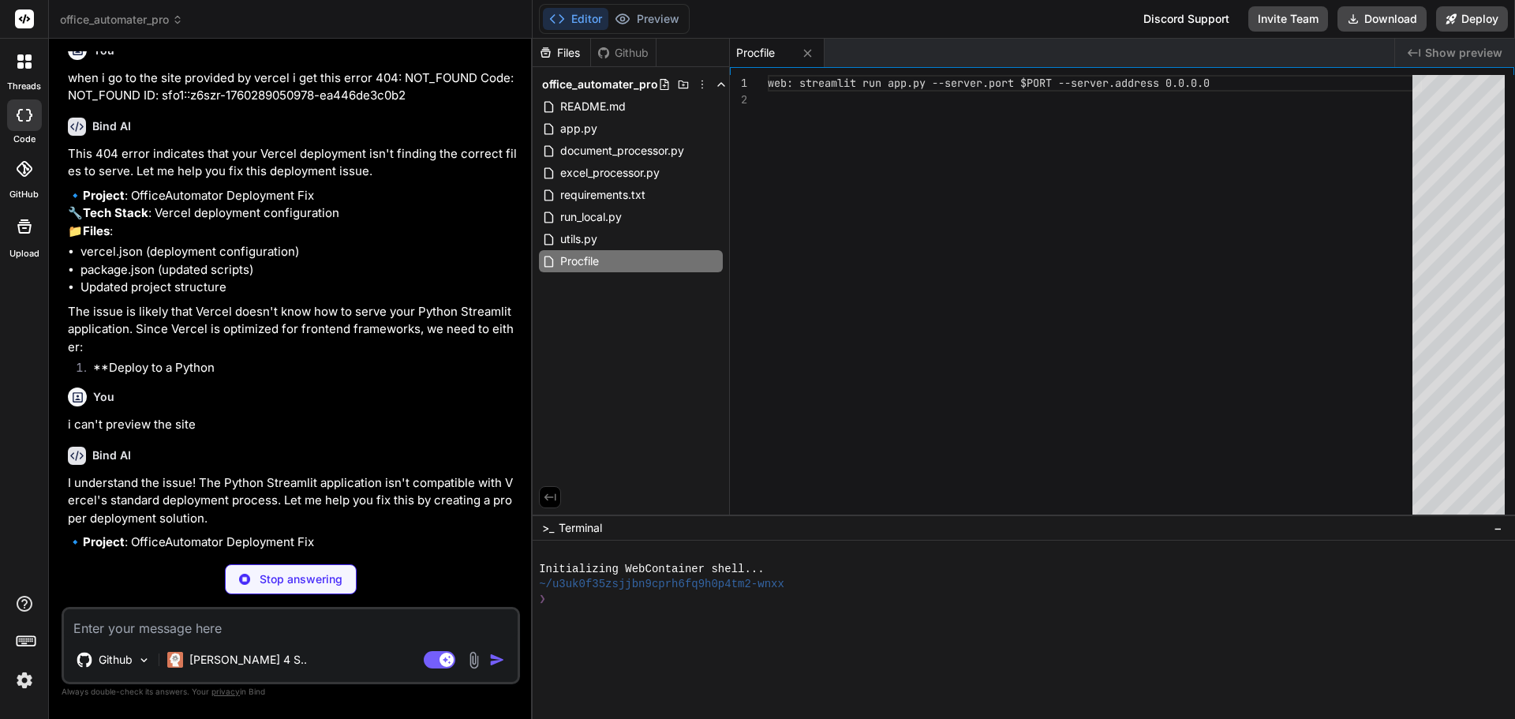  What do you see at coordinates (290, 691) in the screenshot?
I see `p: Always double-check its answers. Your in Bind` at bounding box center [290, 691].